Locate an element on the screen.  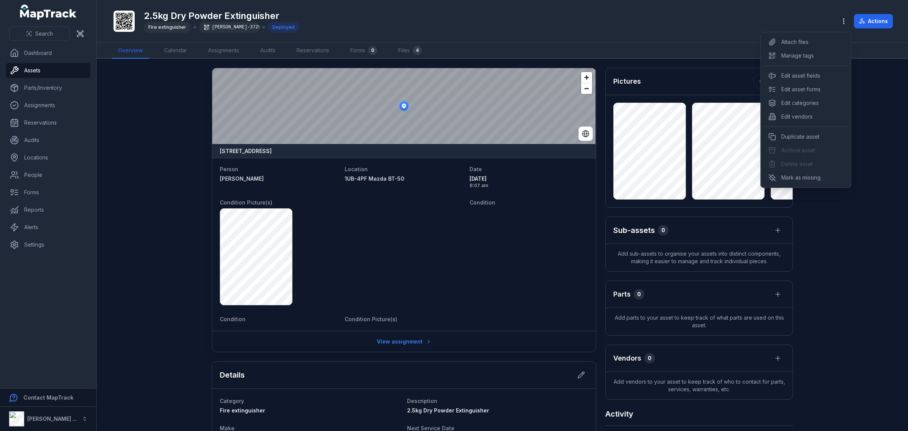
div: Edit vendors is located at coordinates (806, 117).